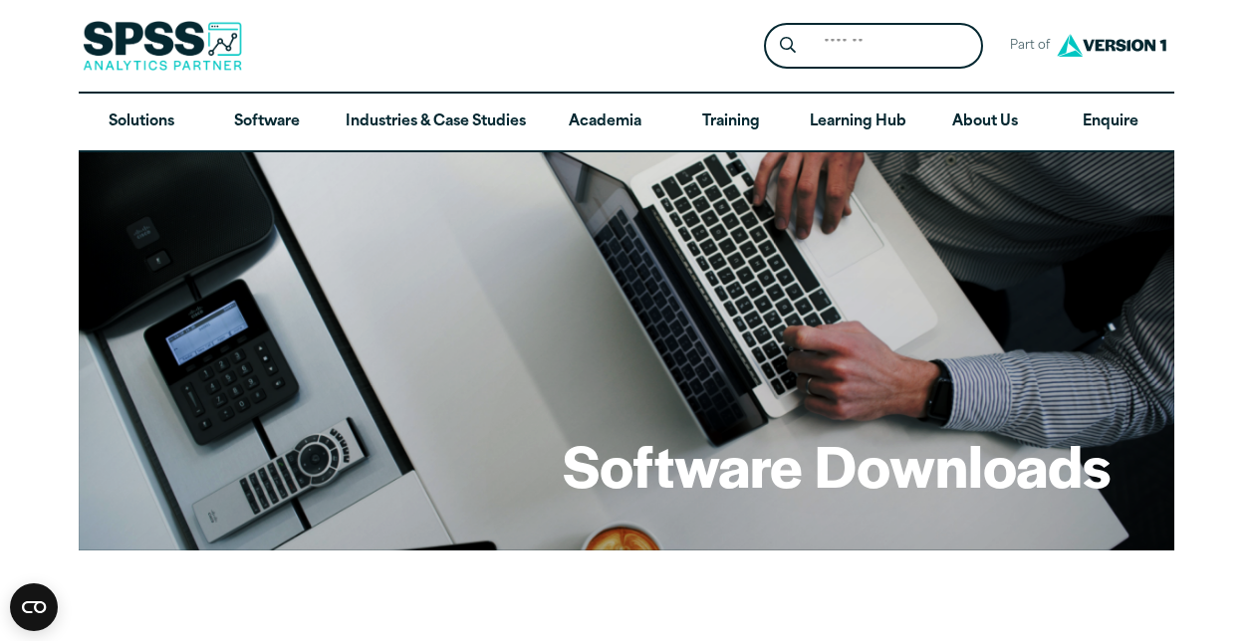 The image size is (1252, 641). Describe the element at coordinates (985, 123) in the screenshot. I see `a: About Us` at that location.